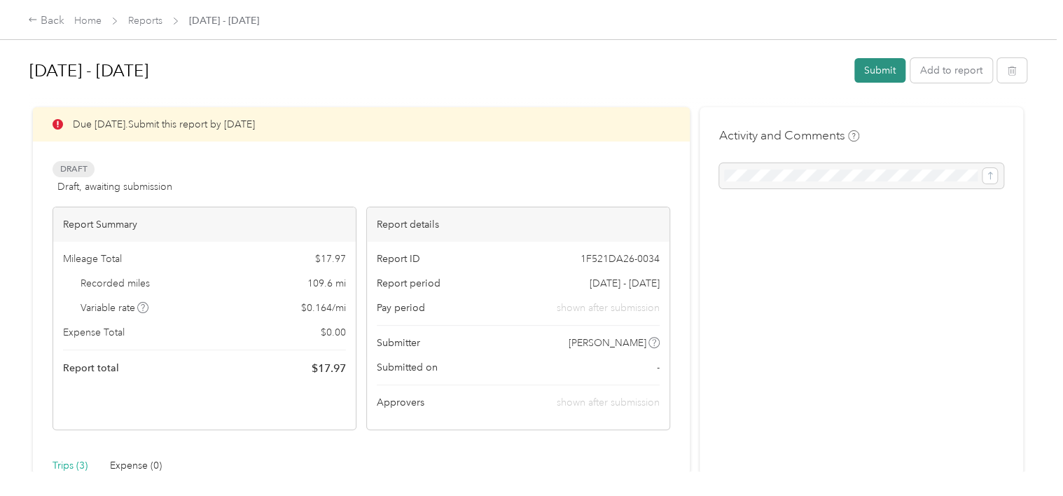 This screenshot has width=1063, height=496. Describe the element at coordinates (92, 259) in the screenshot. I see `span: Mileage Total` at that location.